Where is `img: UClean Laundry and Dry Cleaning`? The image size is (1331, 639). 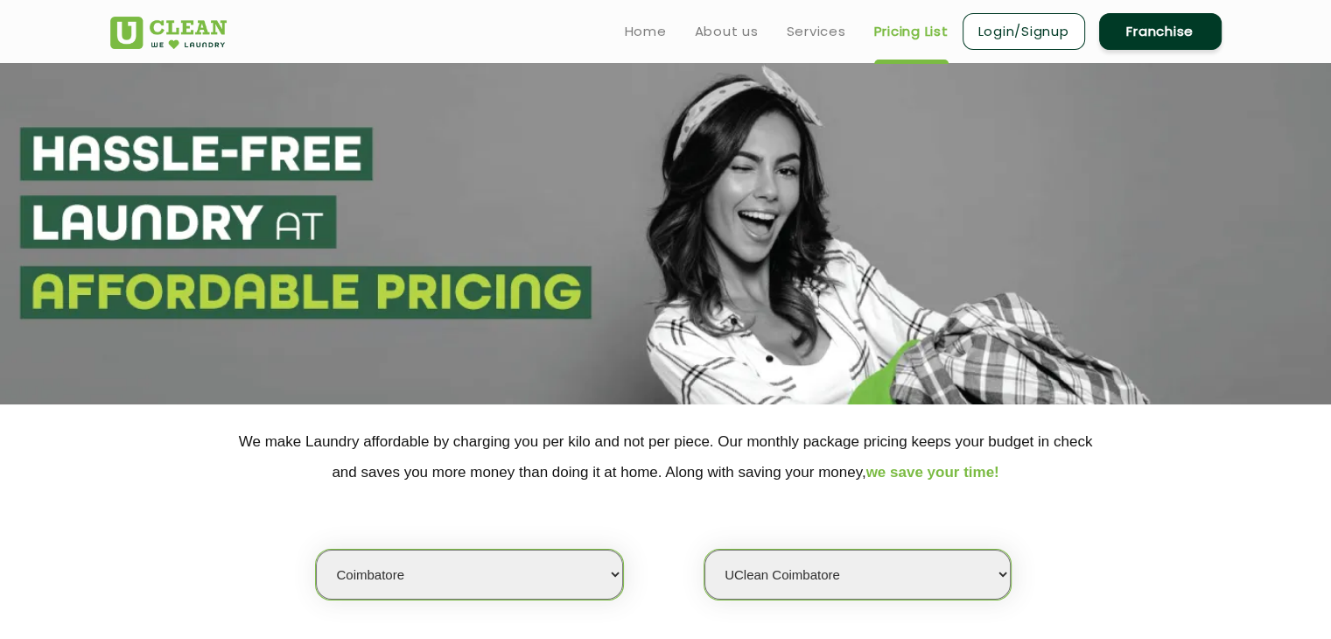 img: UClean Laundry and Dry Cleaning is located at coordinates (168, 32).